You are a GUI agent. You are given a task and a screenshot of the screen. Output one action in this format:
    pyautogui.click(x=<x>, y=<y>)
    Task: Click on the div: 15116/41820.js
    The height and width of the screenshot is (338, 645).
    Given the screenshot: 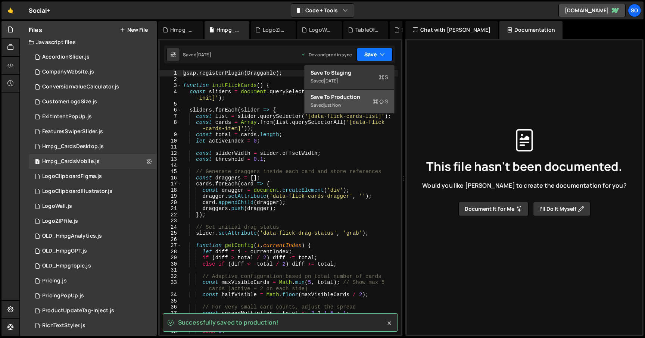 What is the action you would take?
    pyautogui.click(x=93, y=266)
    